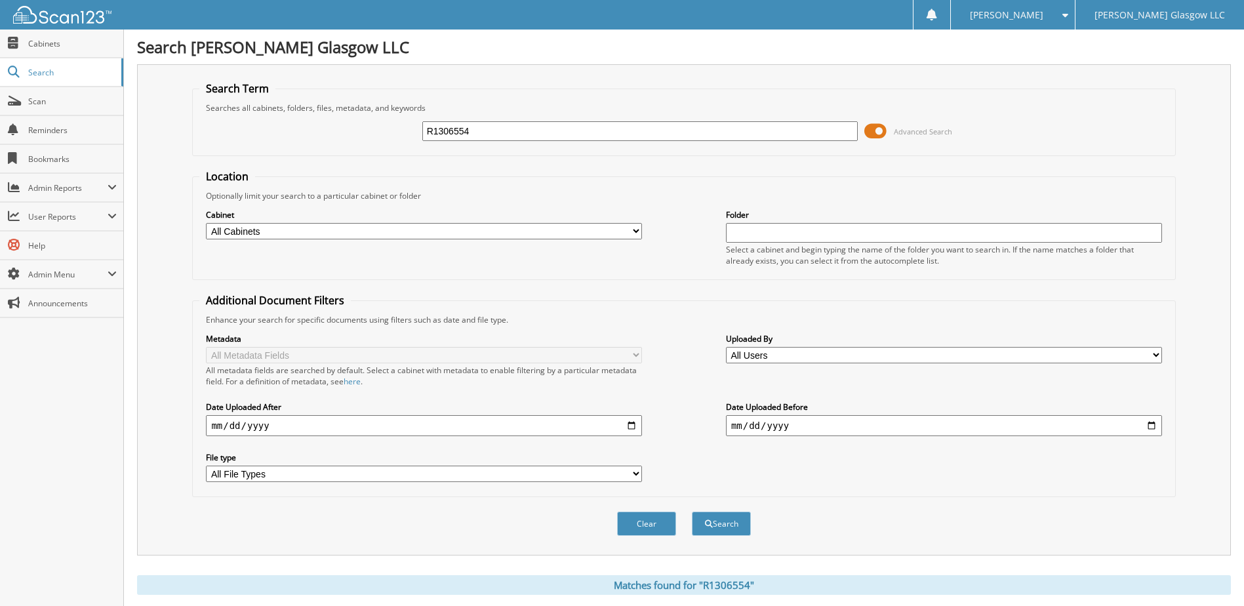 Image resolution: width=1244 pixels, height=606 pixels. What do you see at coordinates (68, 216) in the screenshot?
I see `span: User Reports` at bounding box center [68, 216].